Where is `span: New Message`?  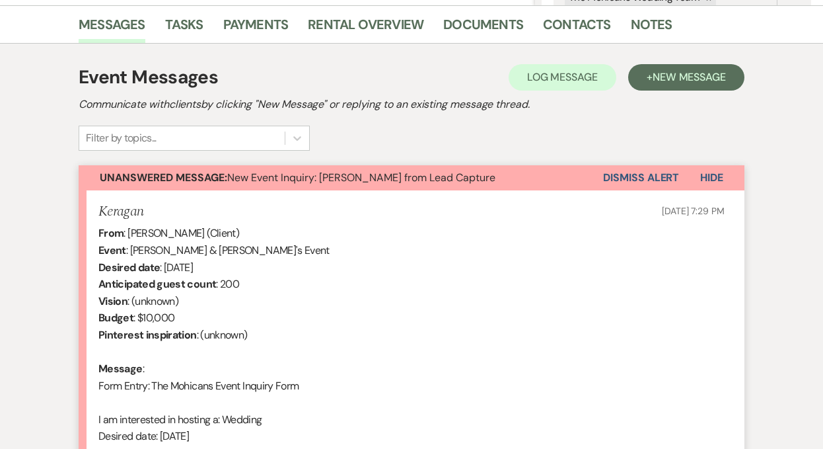 span: New Message is located at coordinates (689, 77).